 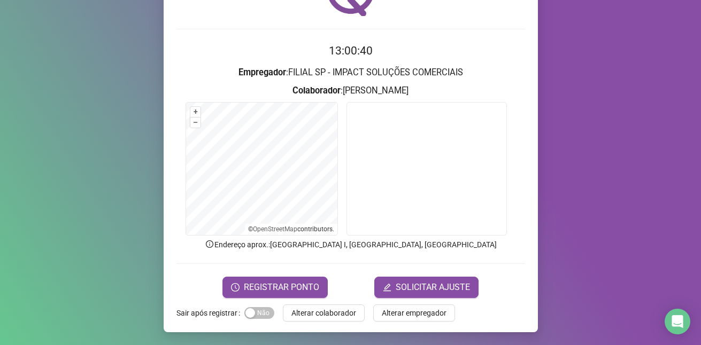 I want to click on span: info-circle, so click(x=209, y=244).